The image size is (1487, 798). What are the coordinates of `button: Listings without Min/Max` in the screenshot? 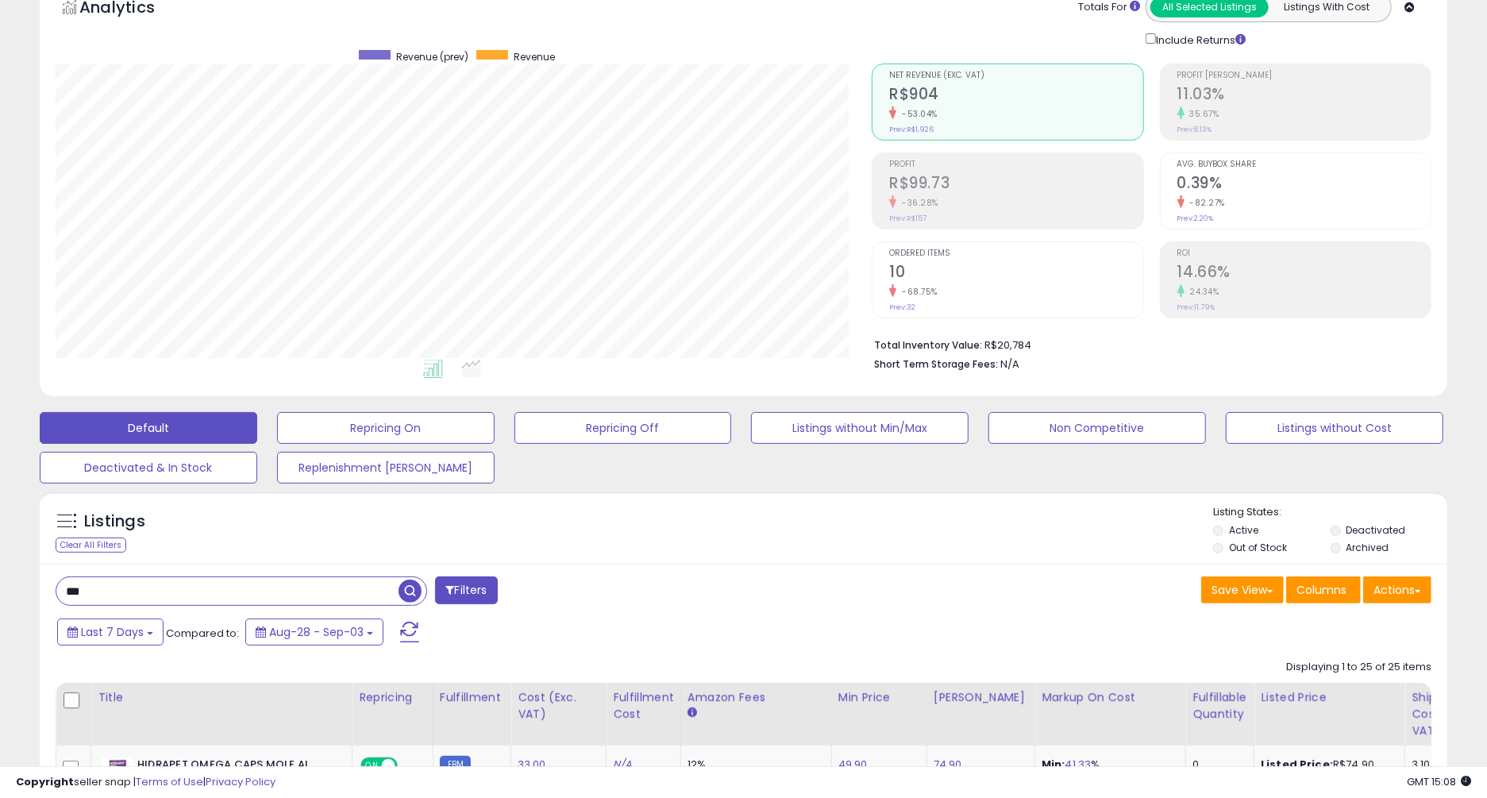 It's located at (860, 428).